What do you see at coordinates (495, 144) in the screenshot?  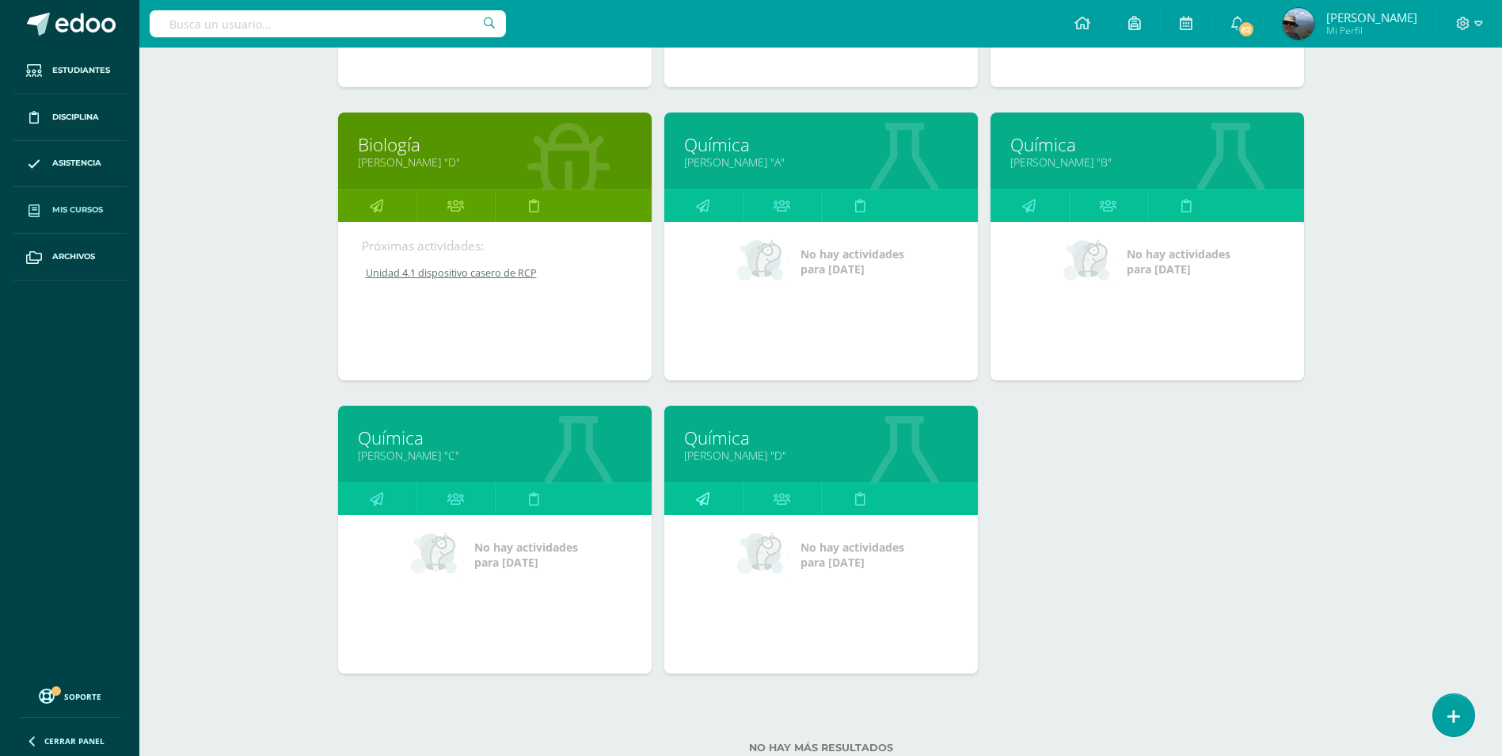 I see `a: Biología` at bounding box center [495, 144].